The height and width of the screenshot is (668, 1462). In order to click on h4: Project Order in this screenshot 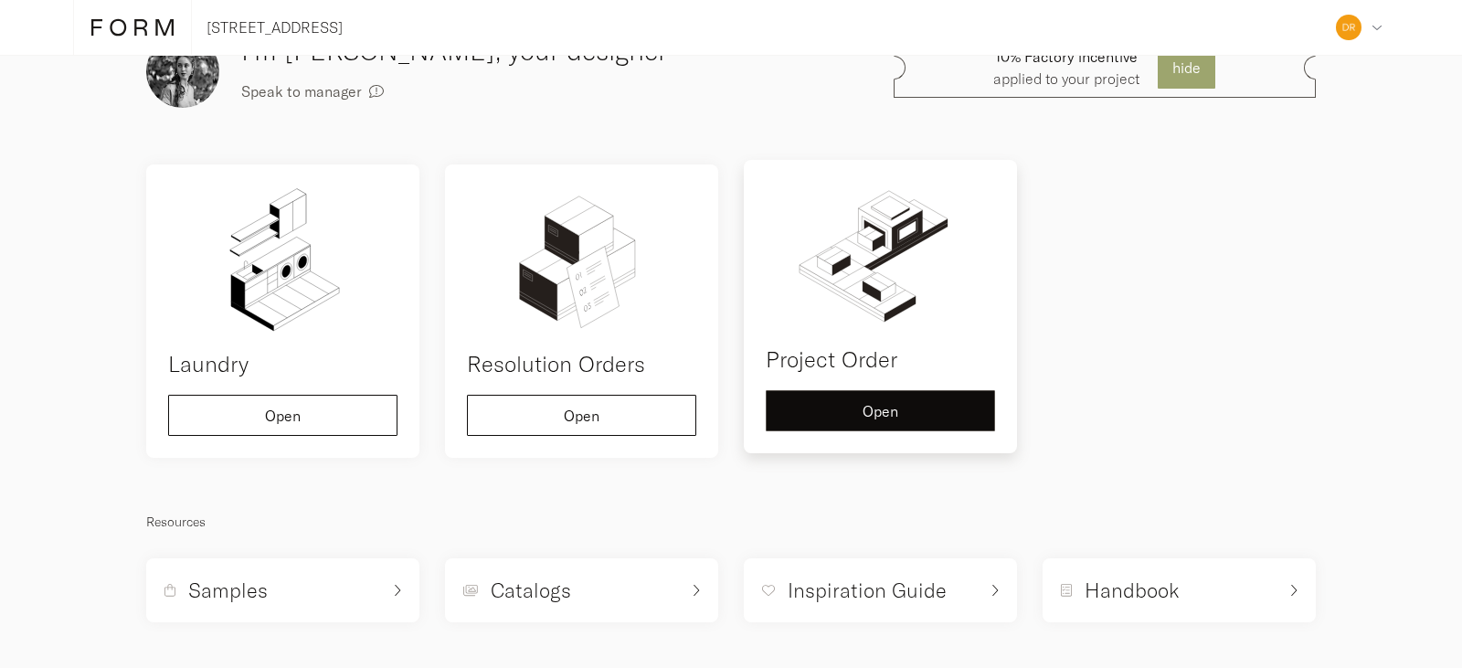, I will do `click(880, 359)`.